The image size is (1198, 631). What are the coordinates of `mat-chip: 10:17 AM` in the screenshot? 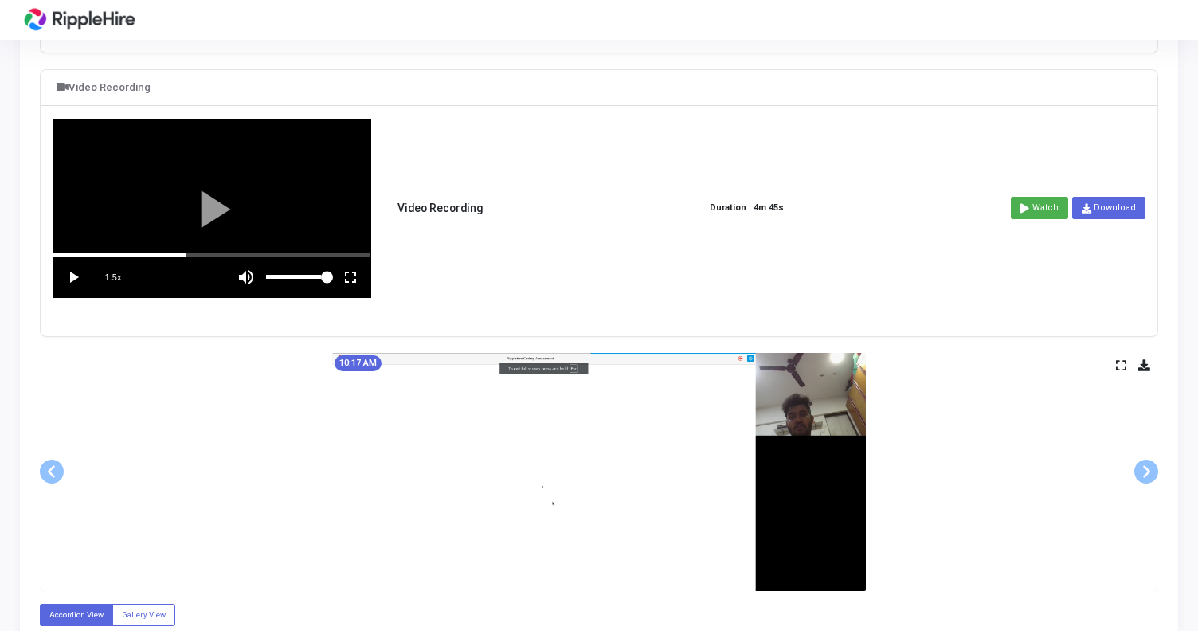 It's located at (358, 363).